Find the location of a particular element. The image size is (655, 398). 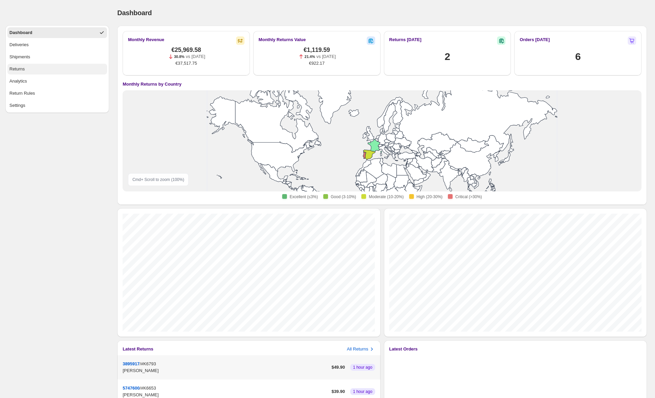

div: Dashboard is located at coordinates (21, 33).